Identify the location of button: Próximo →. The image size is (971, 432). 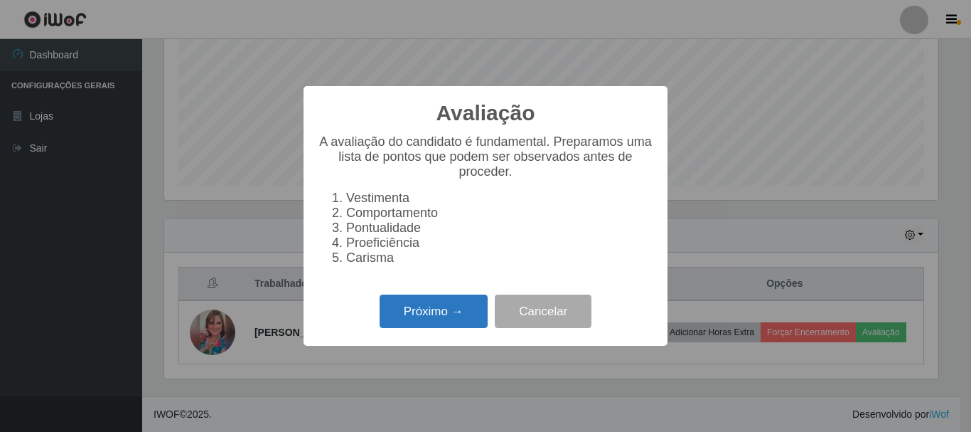
(434, 311).